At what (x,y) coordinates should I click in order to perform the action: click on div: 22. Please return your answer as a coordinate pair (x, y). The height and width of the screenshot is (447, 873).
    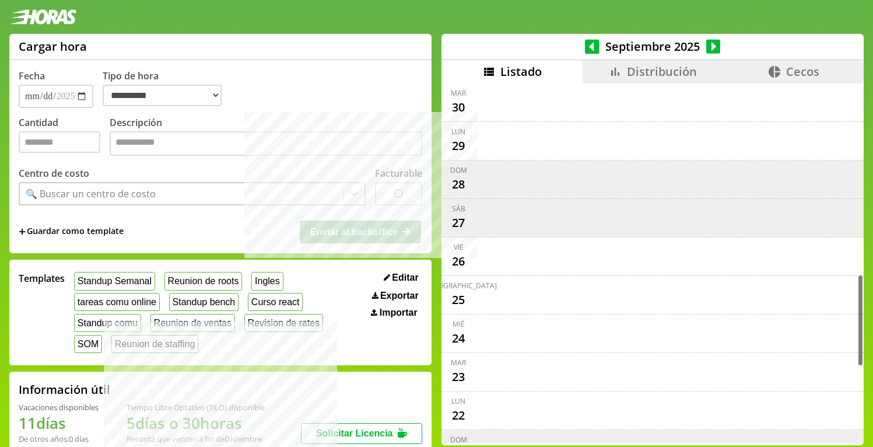
    Looking at the image, I should click on (458, 415).